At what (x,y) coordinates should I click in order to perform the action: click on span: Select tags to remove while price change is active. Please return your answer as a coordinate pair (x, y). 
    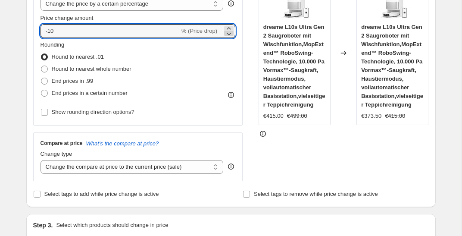
    Looking at the image, I should click on (316, 193).